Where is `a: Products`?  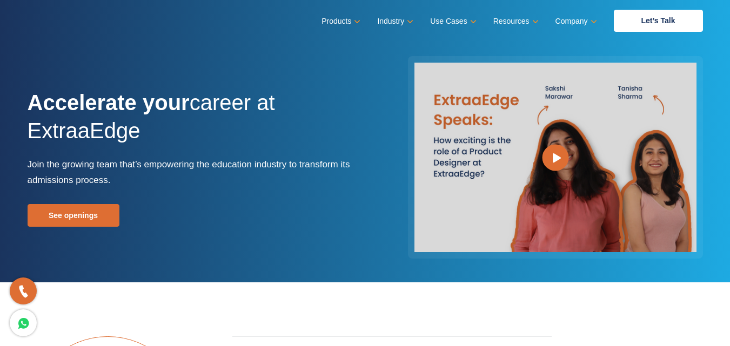
a: Products is located at coordinates (340, 21).